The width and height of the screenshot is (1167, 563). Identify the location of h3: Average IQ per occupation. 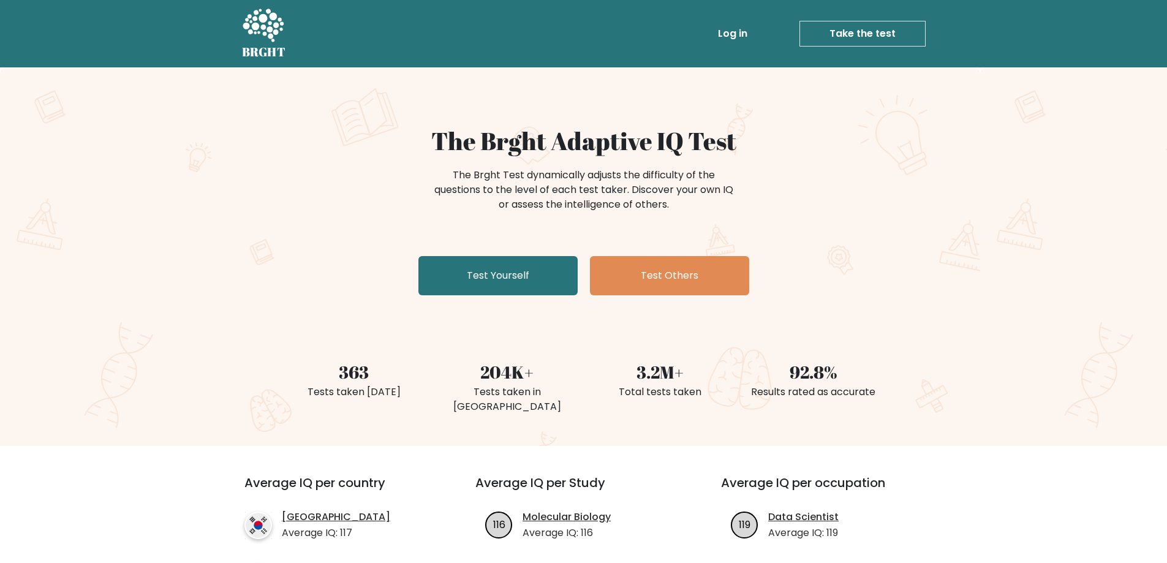
(829, 490).